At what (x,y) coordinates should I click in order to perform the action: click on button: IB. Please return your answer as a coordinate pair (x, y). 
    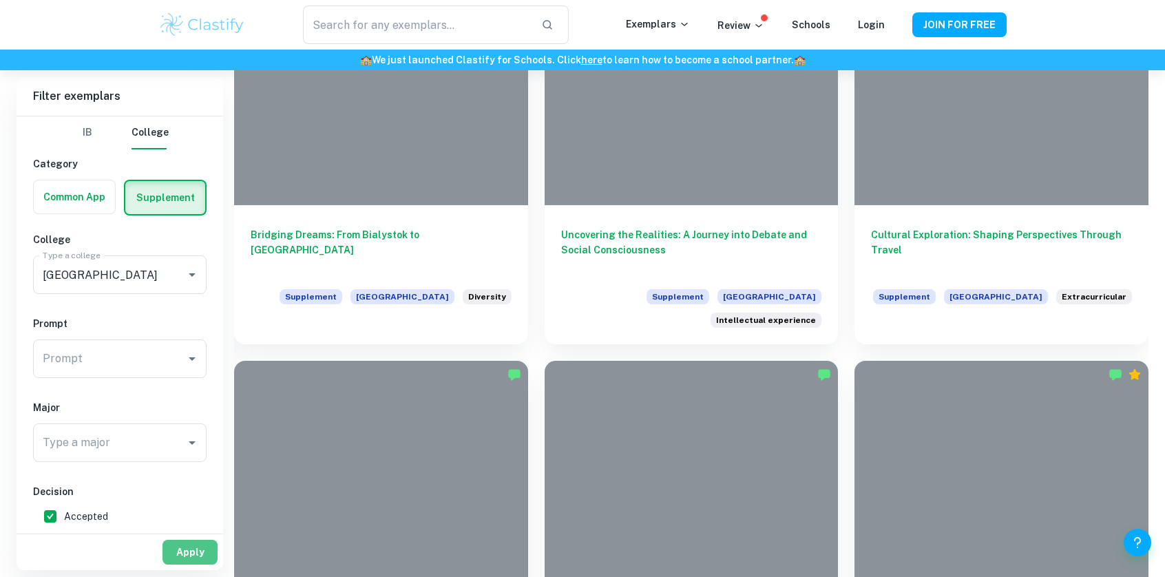
    Looking at the image, I should click on (87, 133).